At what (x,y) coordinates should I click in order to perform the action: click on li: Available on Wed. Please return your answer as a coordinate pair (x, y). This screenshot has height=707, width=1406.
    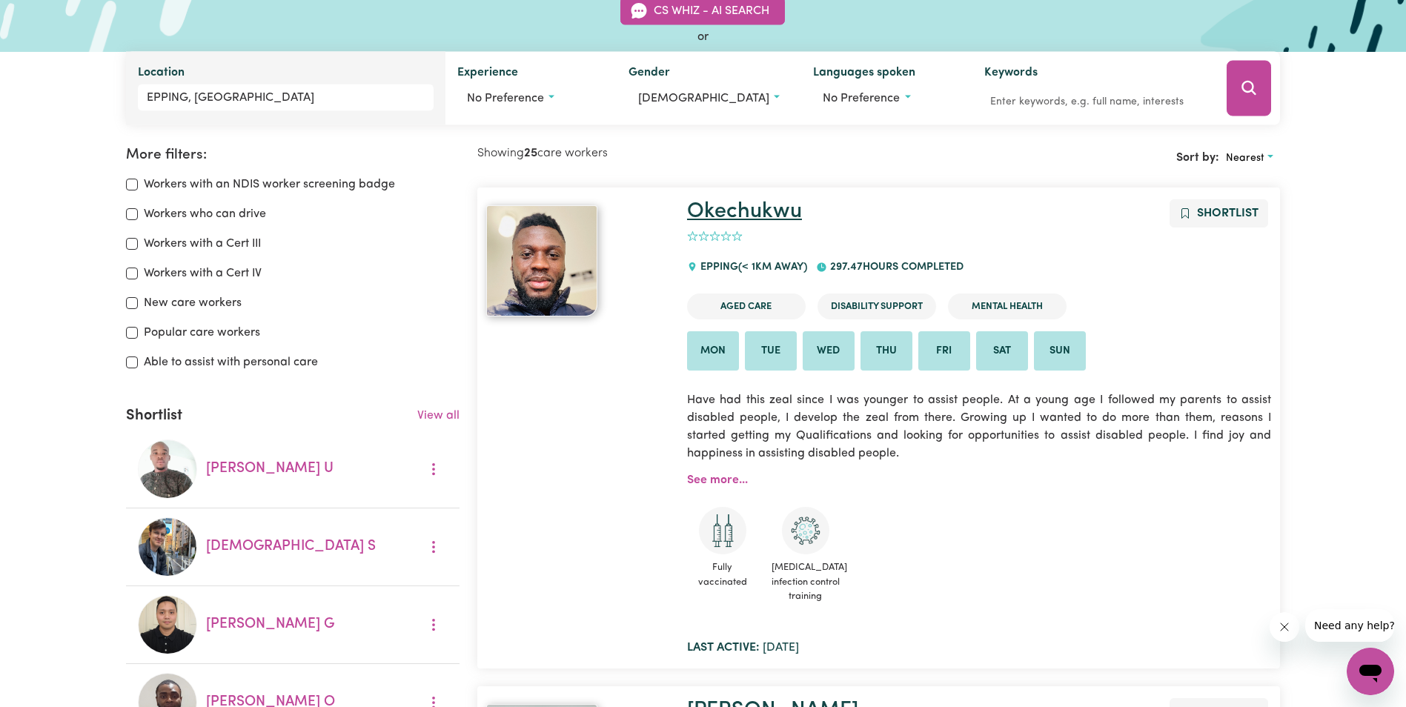
    Looking at the image, I should click on (828, 351).